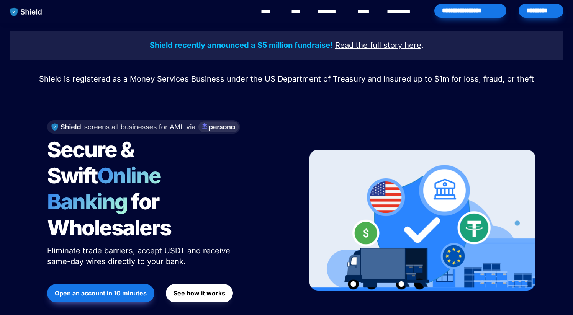 This screenshot has height=315, width=573. Describe the element at coordinates (413, 45) in the screenshot. I see `u: here` at that location.